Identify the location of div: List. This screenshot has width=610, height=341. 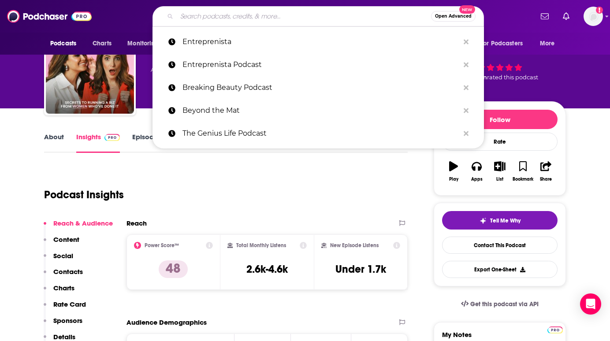
(499, 179).